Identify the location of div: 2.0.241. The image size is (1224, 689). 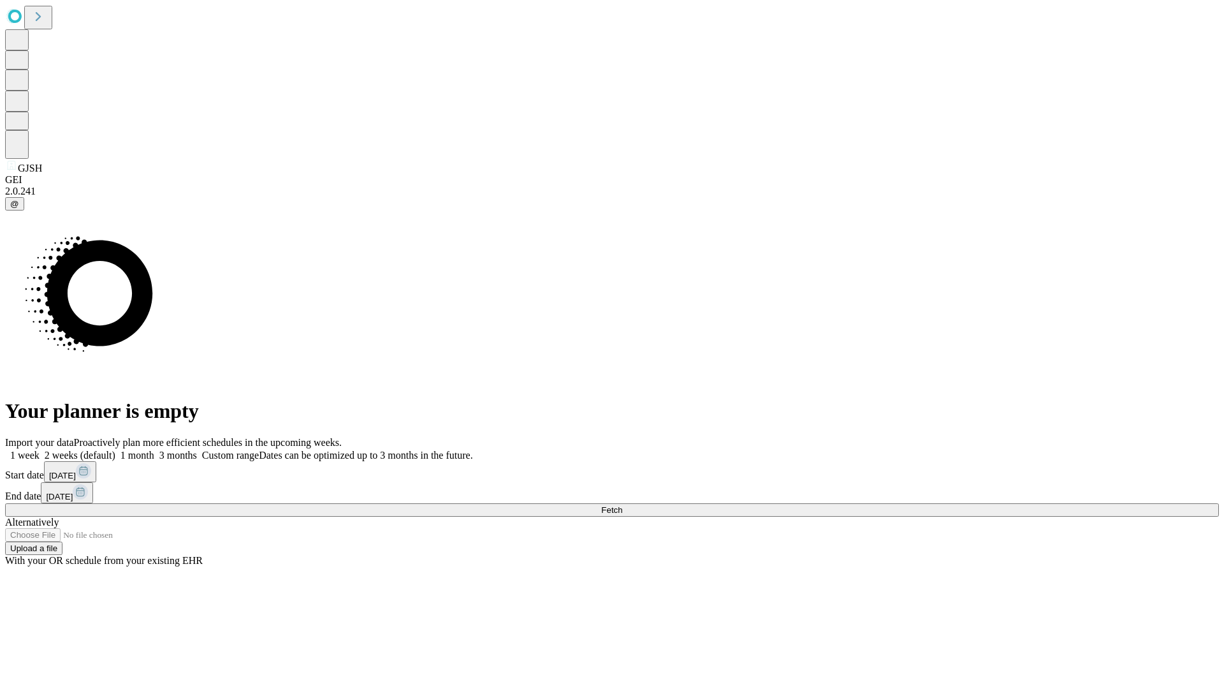
(612, 191).